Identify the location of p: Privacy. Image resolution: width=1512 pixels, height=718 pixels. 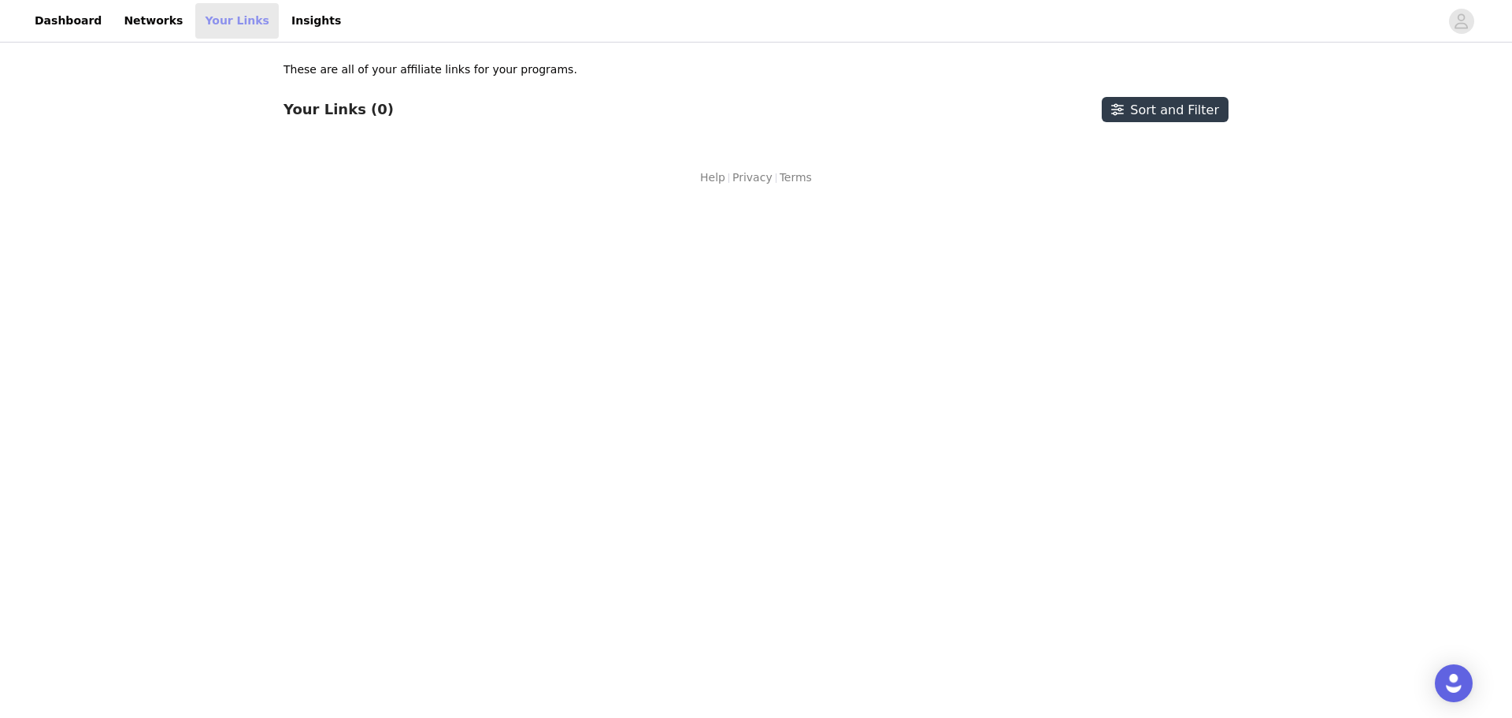
(752, 177).